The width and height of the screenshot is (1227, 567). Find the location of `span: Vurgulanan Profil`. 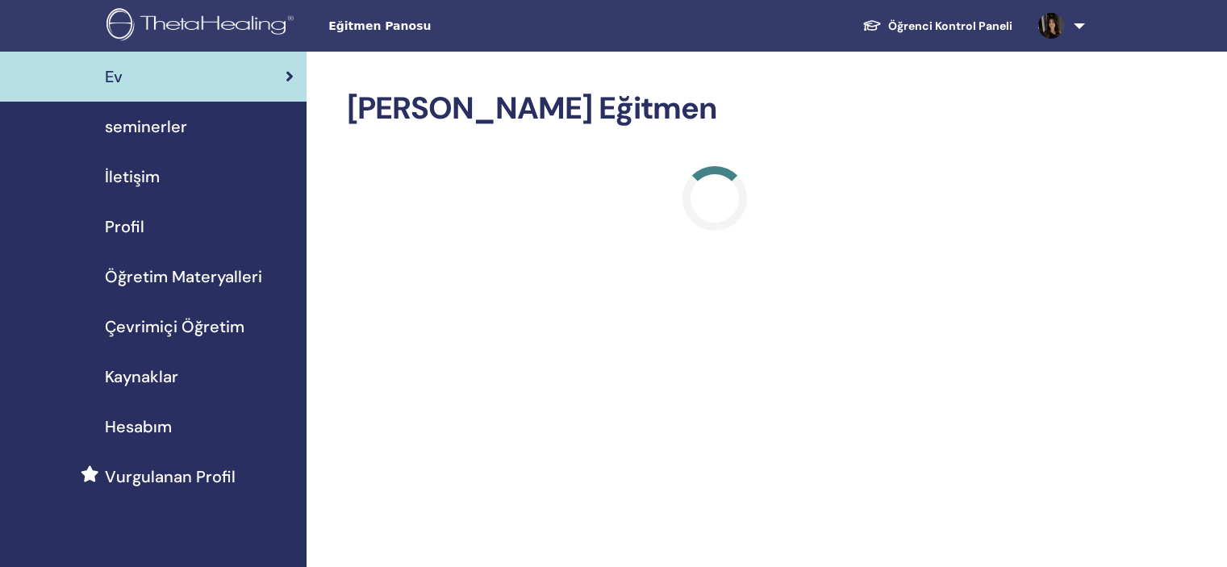

span: Vurgulanan Profil is located at coordinates (170, 477).